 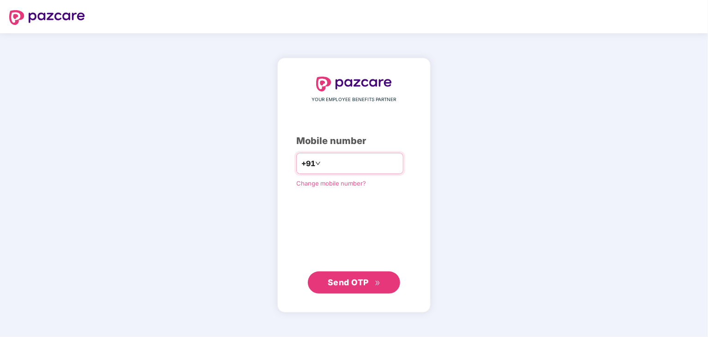 I want to click on span: double-right, so click(x=378, y=283).